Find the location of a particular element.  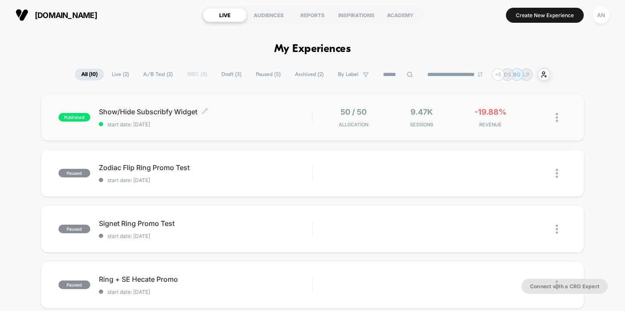

p: DS is located at coordinates (507, 74).